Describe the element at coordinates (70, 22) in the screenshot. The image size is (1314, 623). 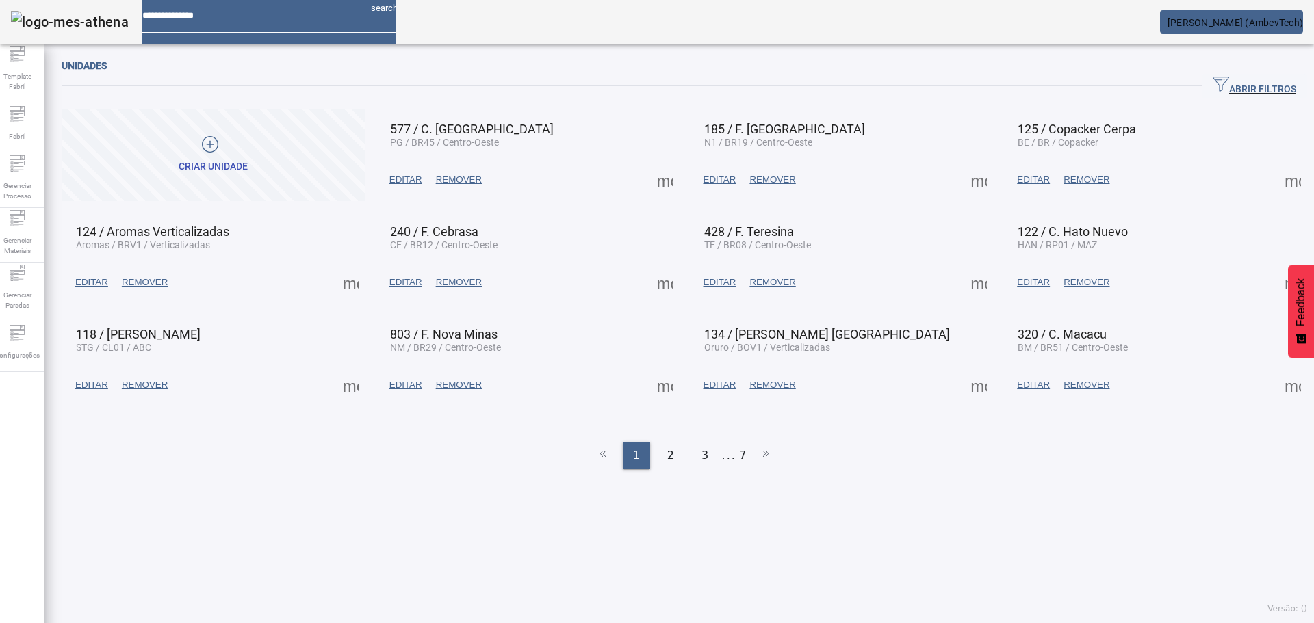
I see `img: logo-mes-athena` at that location.